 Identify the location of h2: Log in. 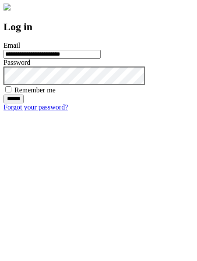
(98, 27).